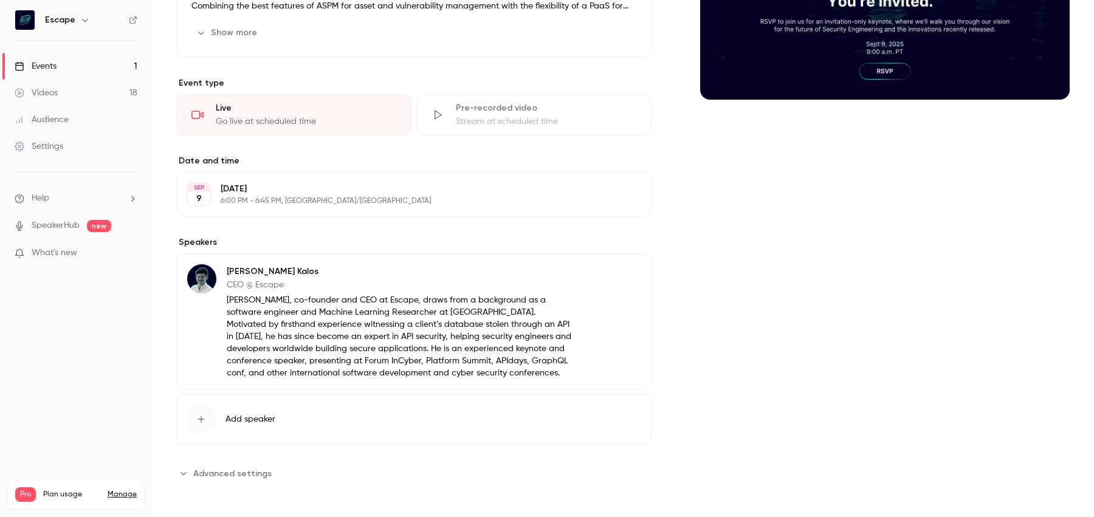 This screenshot has width=1094, height=517. I want to click on div: Stream at scheduled time, so click(546, 122).